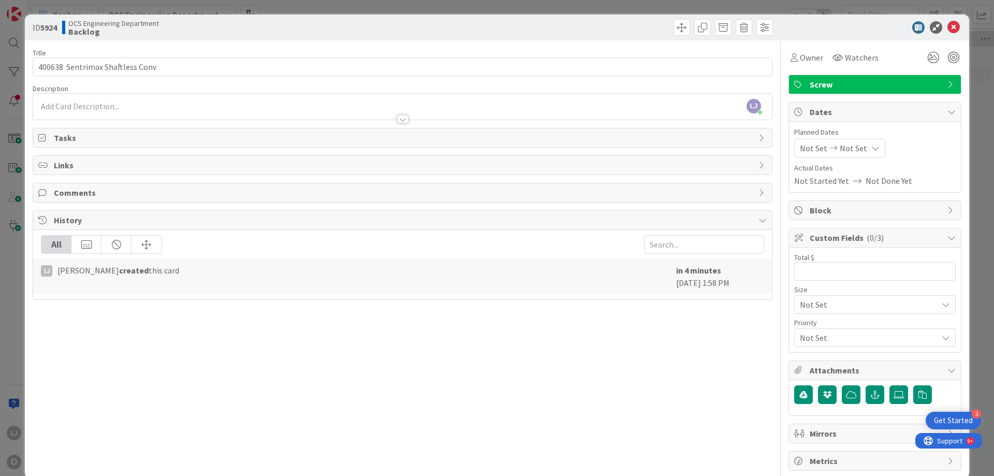 Image resolution: width=994 pixels, height=476 pixels. I want to click on span: LJ, so click(753, 106).